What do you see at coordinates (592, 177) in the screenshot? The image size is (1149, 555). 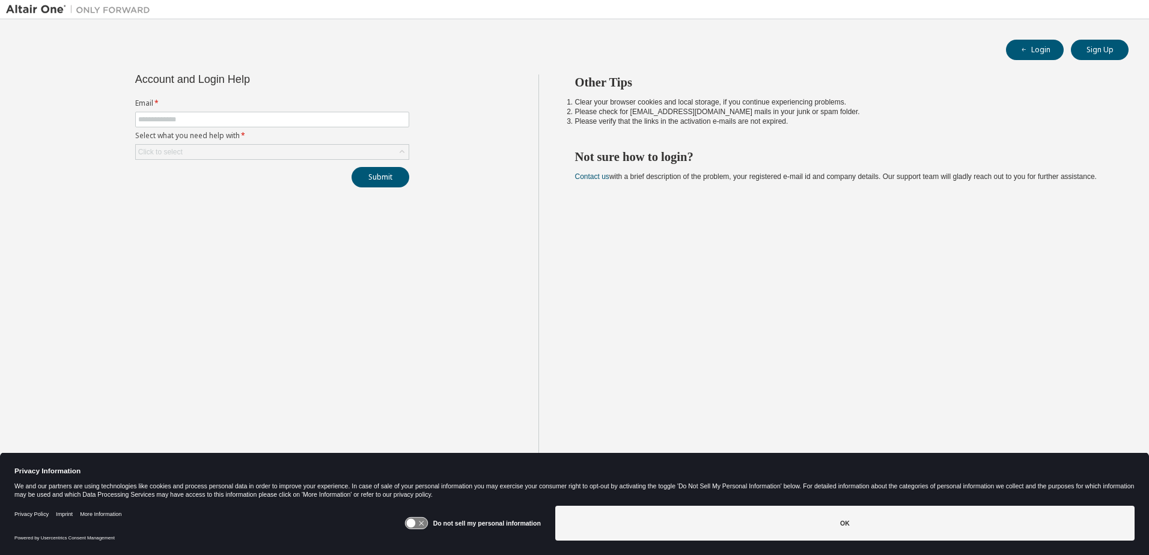 I see `a: Contact us` at bounding box center [592, 177].